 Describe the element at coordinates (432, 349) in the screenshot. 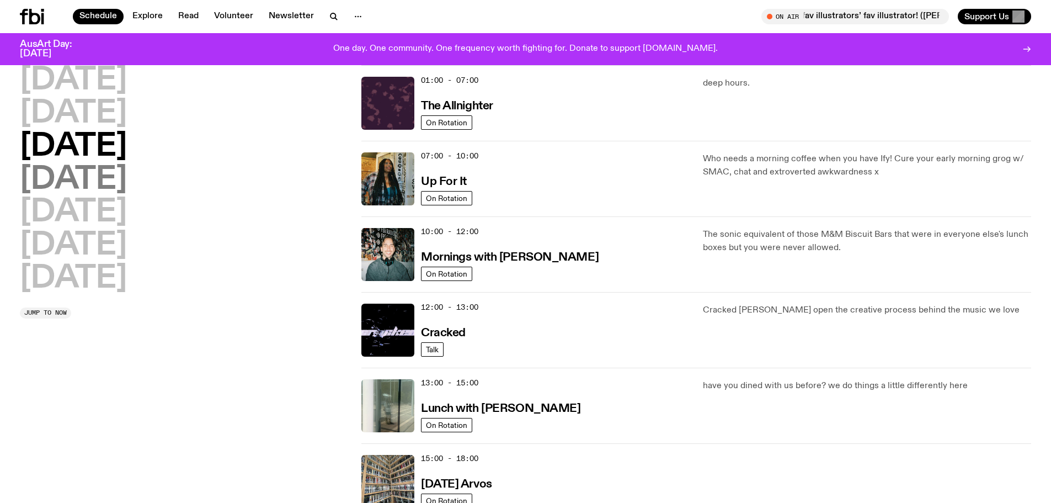

I see `a: Talk` at that location.